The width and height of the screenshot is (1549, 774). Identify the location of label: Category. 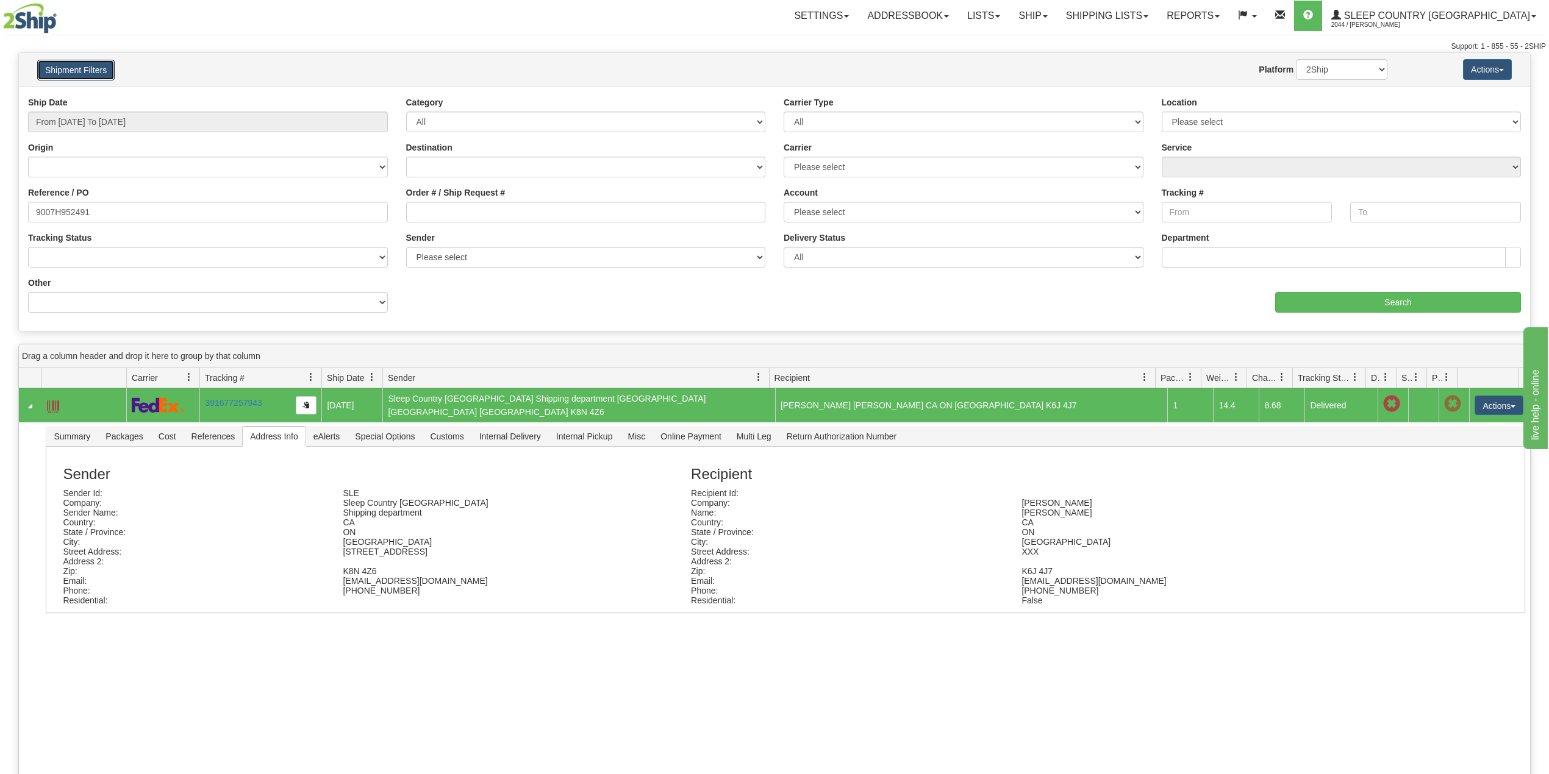
(424, 102).